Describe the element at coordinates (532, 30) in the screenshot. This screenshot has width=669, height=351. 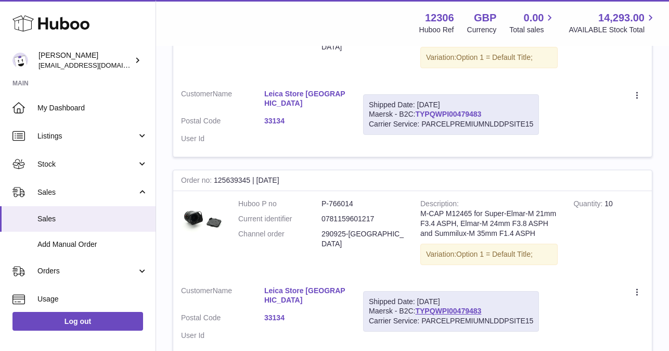
I see `span: Total sales` at that location.